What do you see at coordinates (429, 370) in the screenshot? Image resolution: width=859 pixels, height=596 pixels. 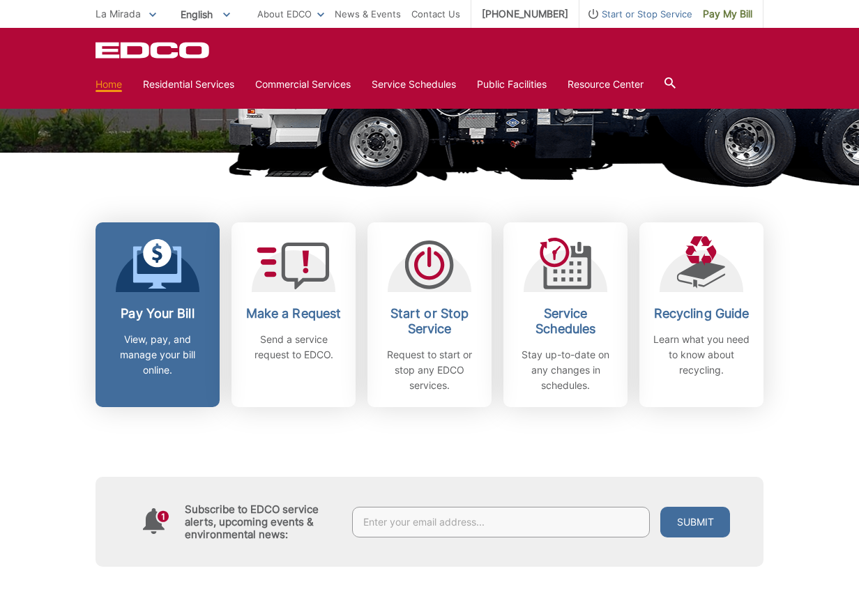 I see `p: Request to start or stop any EDCO services.` at bounding box center [429, 370].